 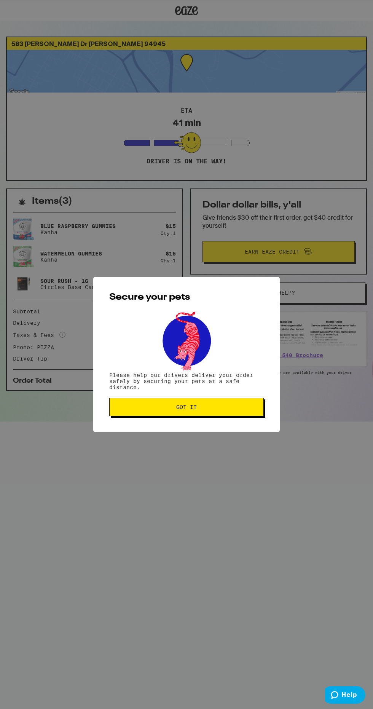 What do you see at coordinates (187, 407) in the screenshot?
I see `button: Got it` at bounding box center [187, 407].